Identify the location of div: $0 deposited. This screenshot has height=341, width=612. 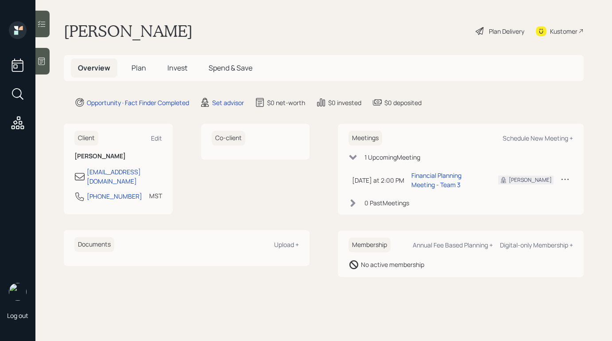
(403, 102).